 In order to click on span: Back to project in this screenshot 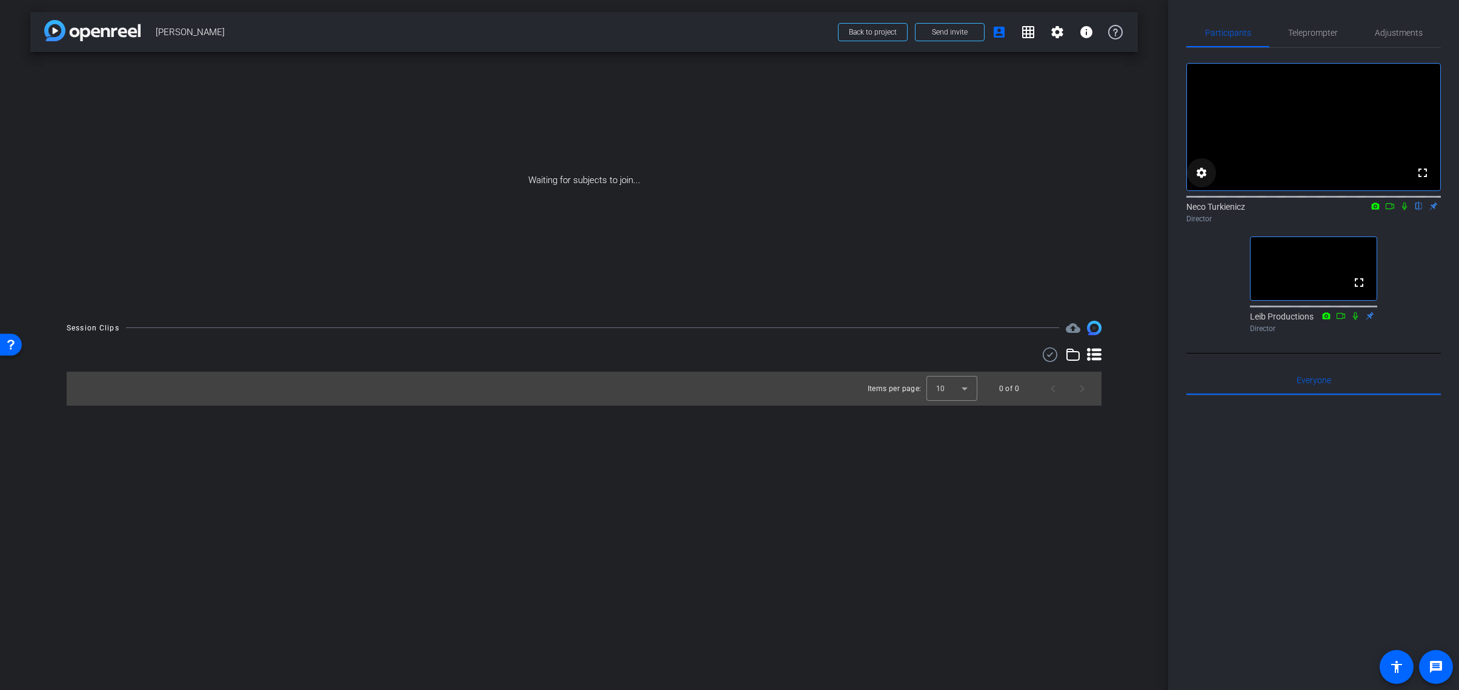, I will do `click(873, 32)`.